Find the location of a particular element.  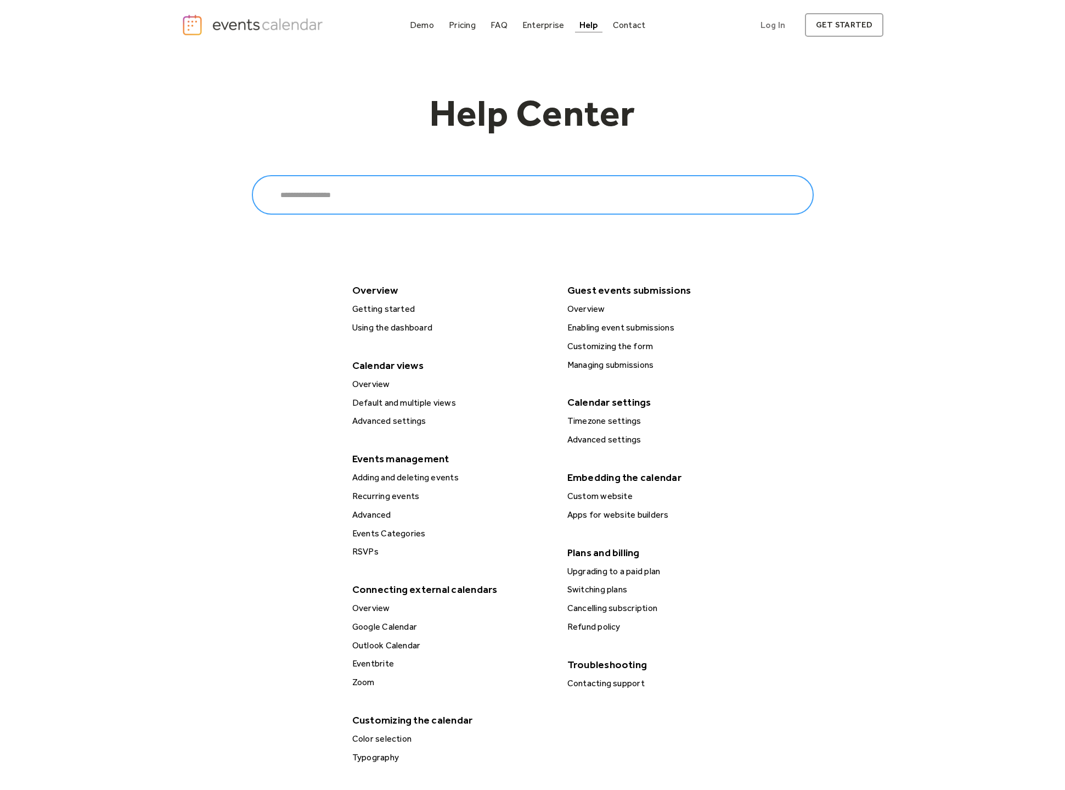

div: Customizing the form is located at coordinates (667, 346).